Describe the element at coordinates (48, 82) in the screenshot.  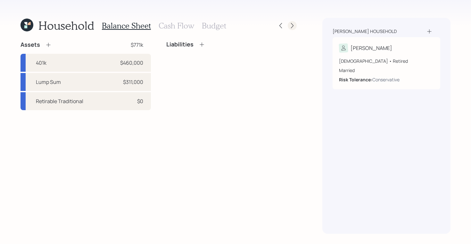
I see `div: Lump Sum` at that location.